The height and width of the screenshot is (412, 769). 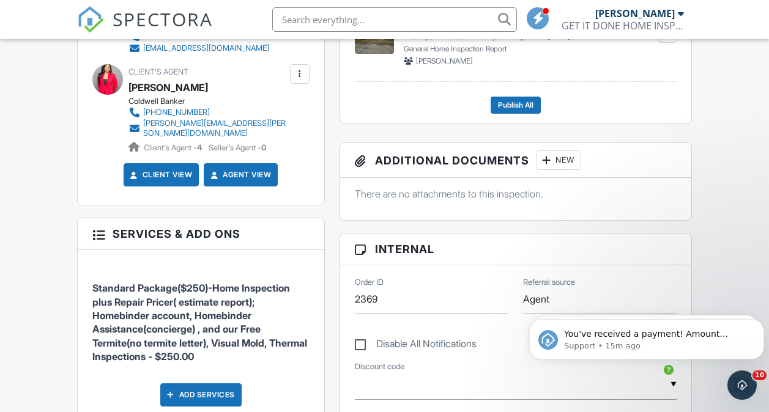 What do you see at coordinates (379, 367) in the screenshot?
I see `label: Discount code` at bounding box center [379, 367].